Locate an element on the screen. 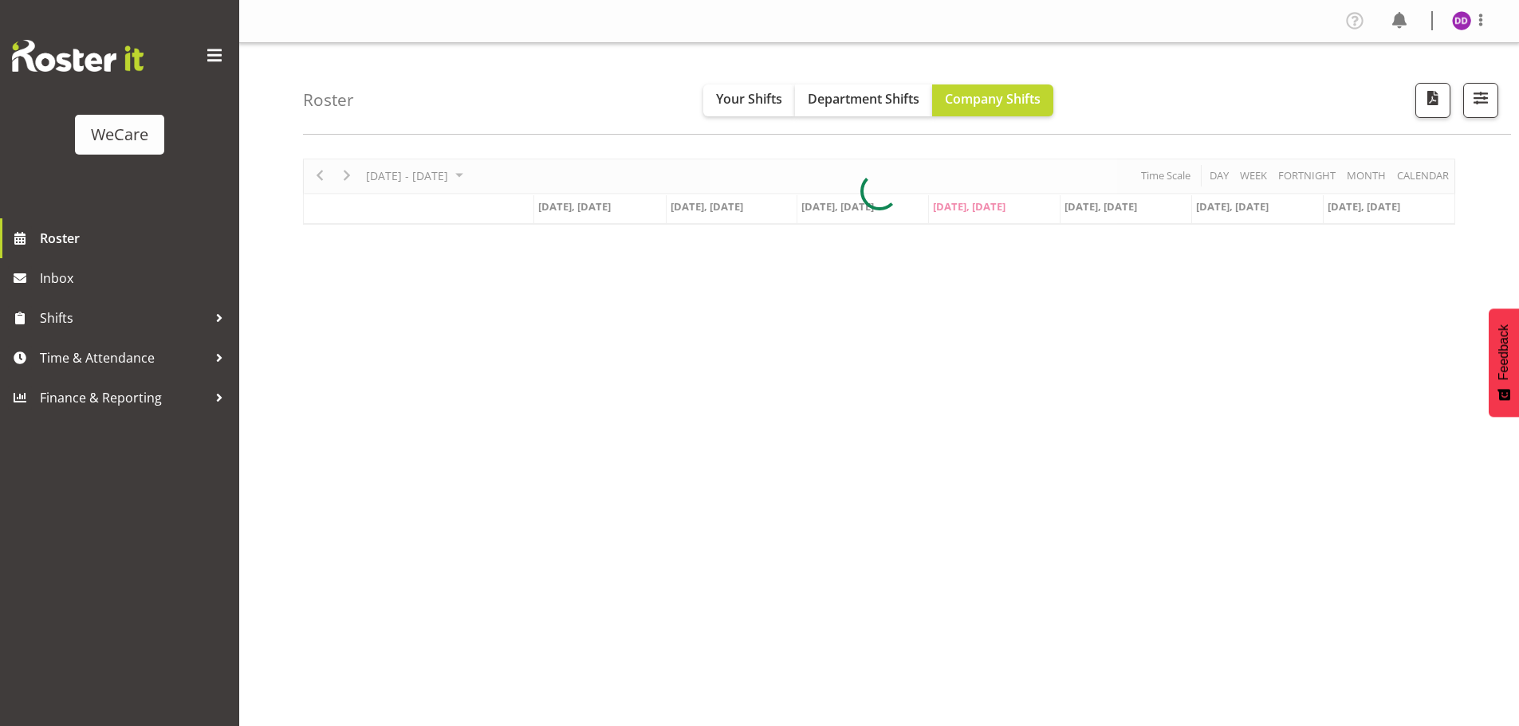  button: Feedback - Show survey is located at coordinates (1504, 363).